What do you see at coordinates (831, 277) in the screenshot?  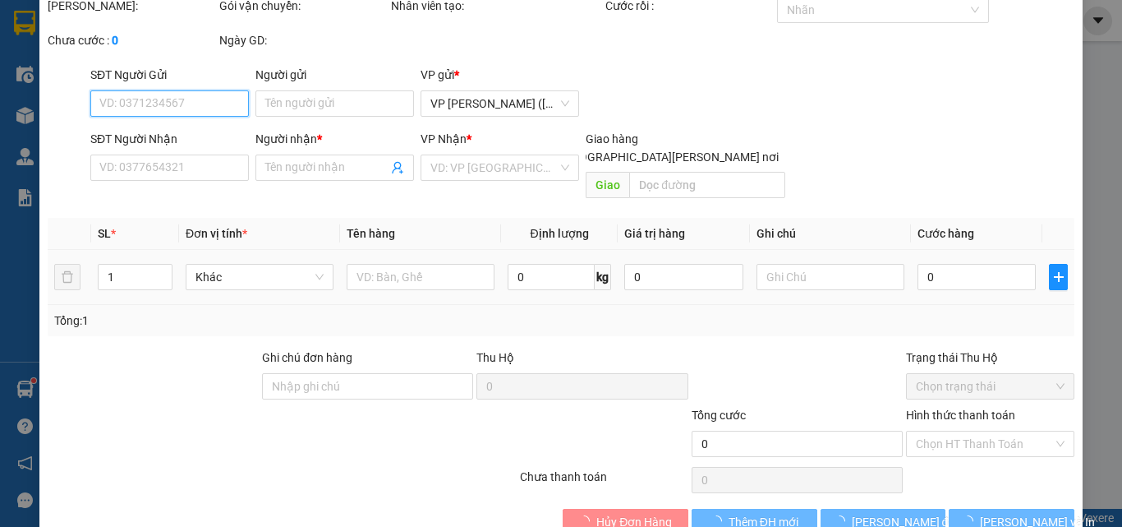 I see `input: Ghi Chú` at bounding box center [831, 277].